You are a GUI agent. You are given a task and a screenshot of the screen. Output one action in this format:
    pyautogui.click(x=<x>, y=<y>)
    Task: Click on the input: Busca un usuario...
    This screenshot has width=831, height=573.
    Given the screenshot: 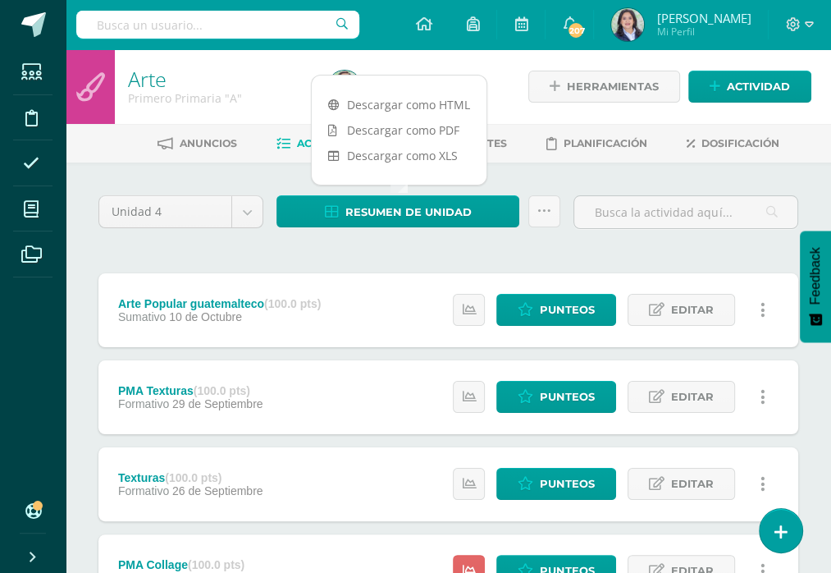 What is the action you would take?
    pyautogui.click(x=217, y=25)
    